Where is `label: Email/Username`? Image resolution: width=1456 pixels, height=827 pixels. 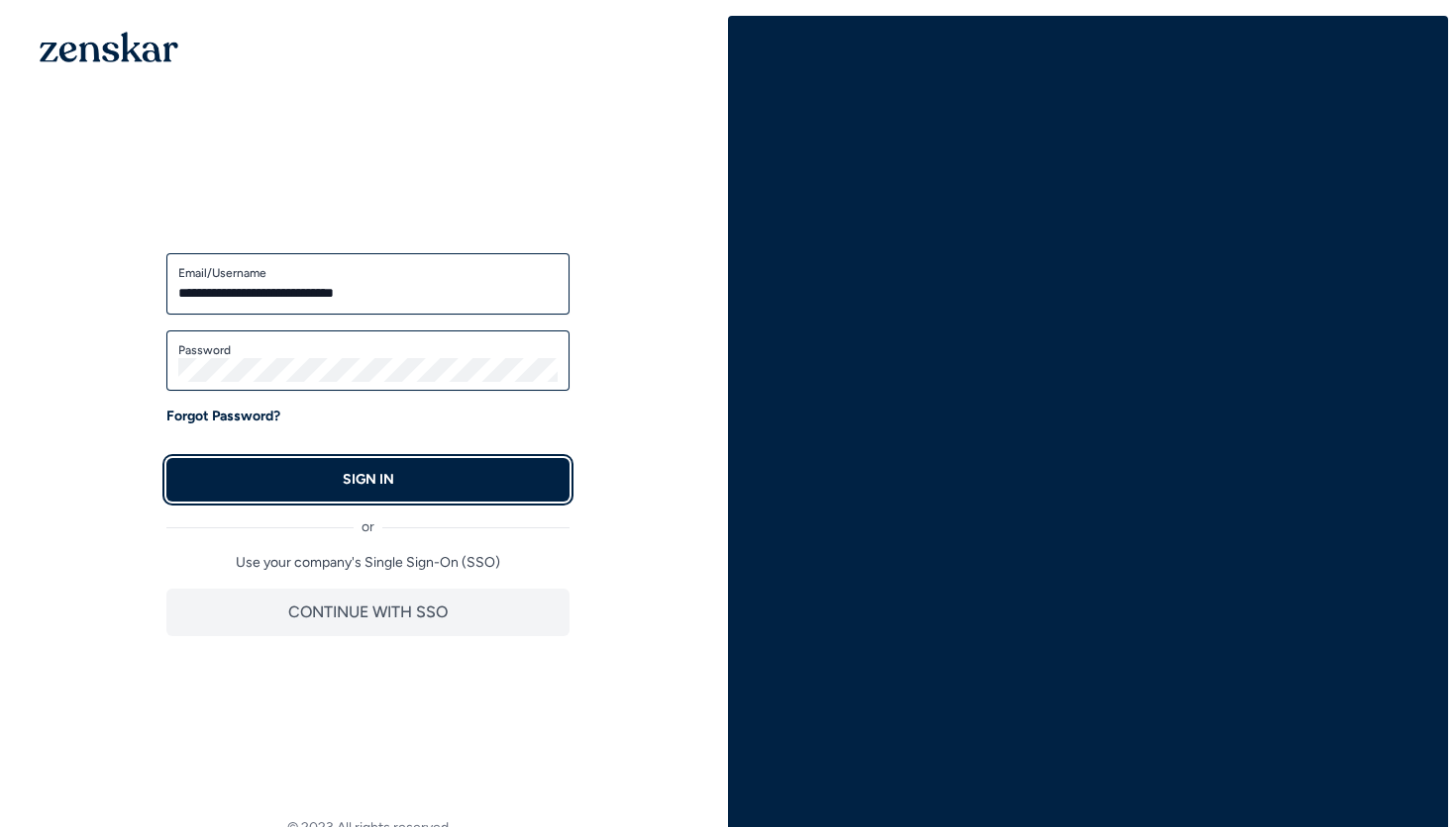 label: Email/Username is located at coordinates (367, 273).